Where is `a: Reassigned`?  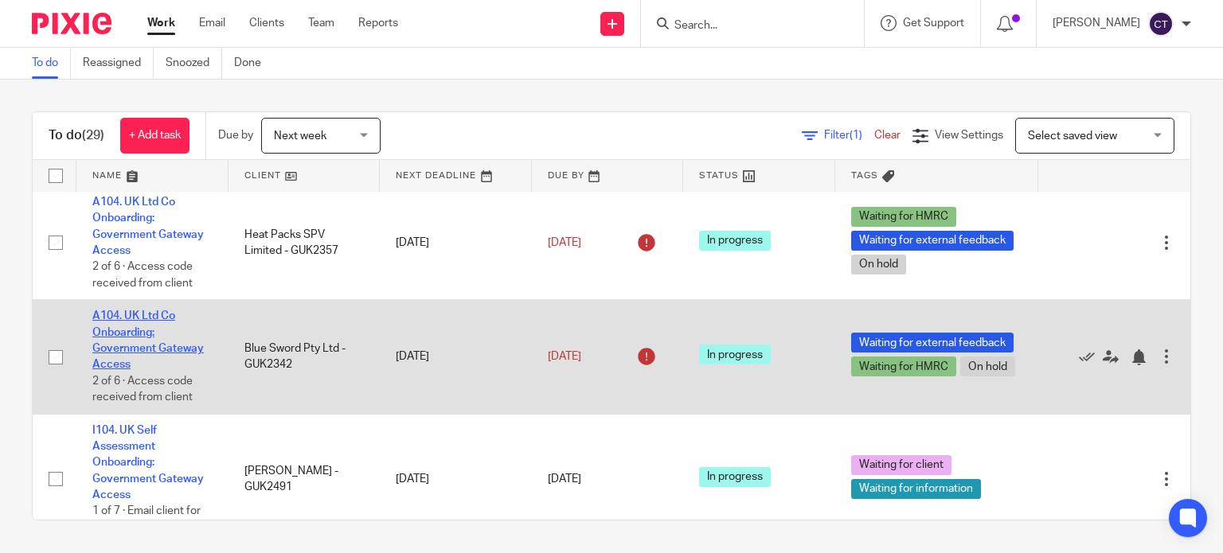
a: Reassigned is located at coordinates (118, 63).